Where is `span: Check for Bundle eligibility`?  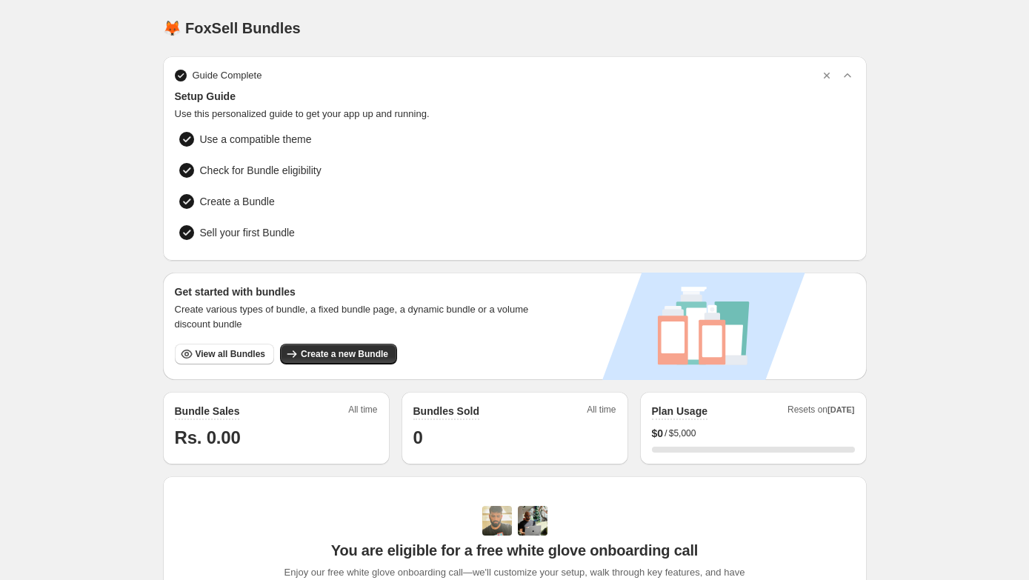 span: Check for Bundle eligibility is located at coordinates (261, 170).